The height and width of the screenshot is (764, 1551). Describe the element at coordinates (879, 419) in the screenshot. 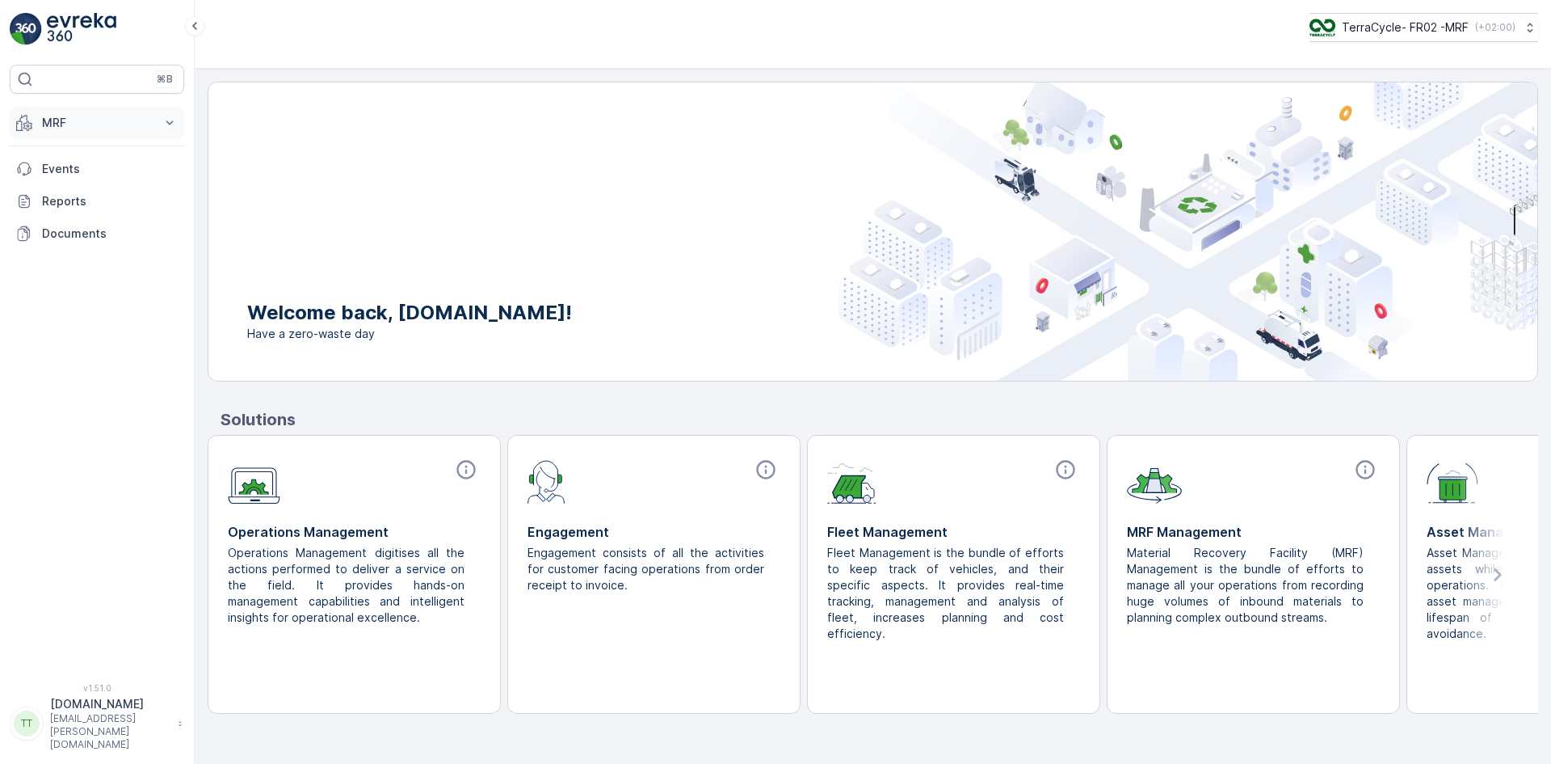

I see `p: Solutions` at that location.